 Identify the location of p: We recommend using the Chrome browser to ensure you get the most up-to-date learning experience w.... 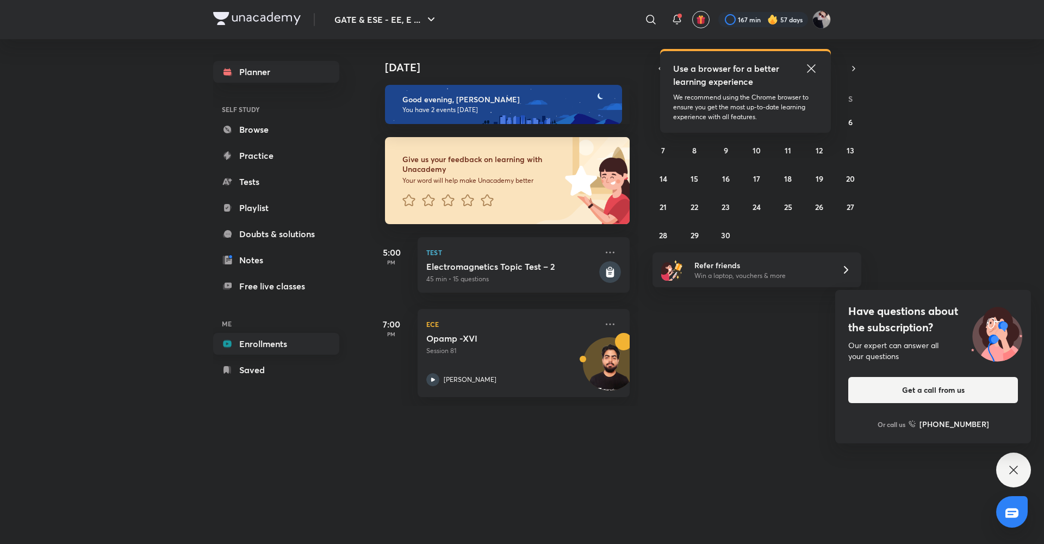
(746, 107).